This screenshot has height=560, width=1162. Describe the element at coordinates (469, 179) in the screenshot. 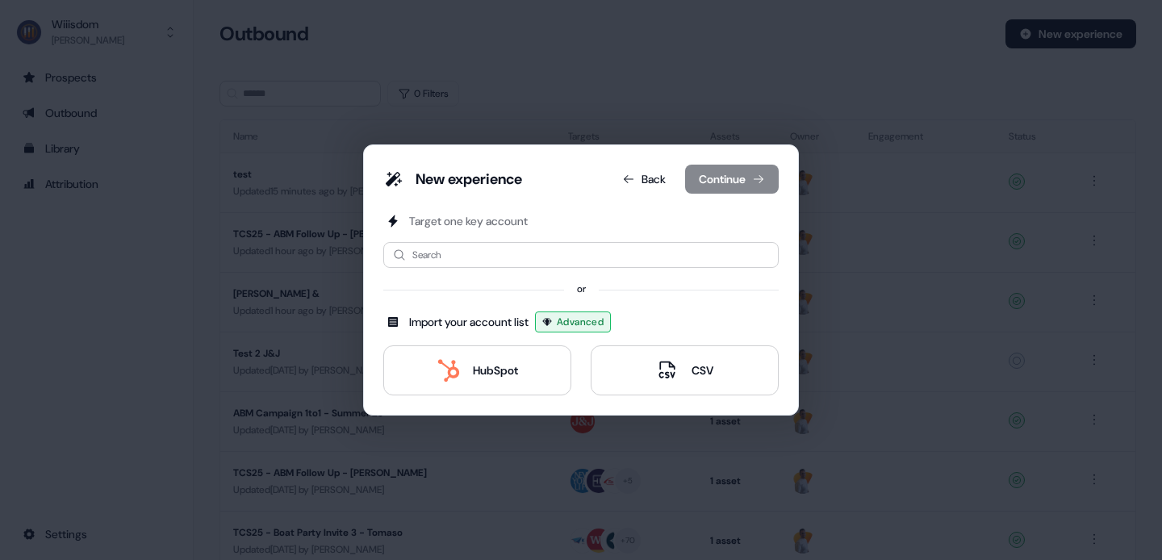

I see `div: New experience` at that location.